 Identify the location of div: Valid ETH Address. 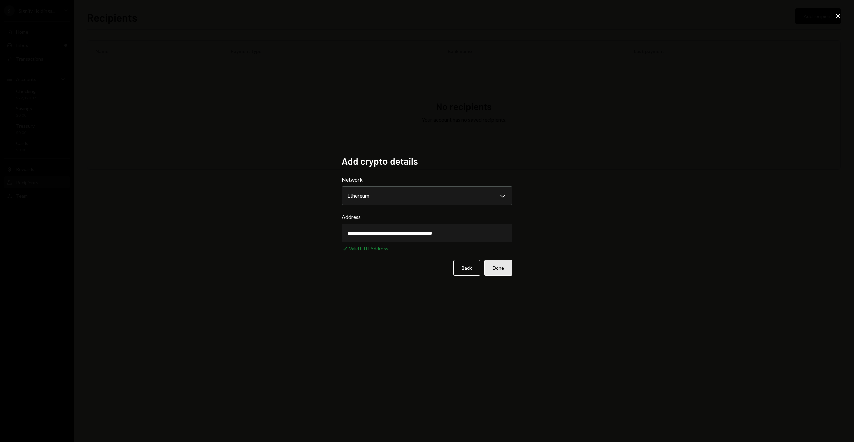
(368, 249).